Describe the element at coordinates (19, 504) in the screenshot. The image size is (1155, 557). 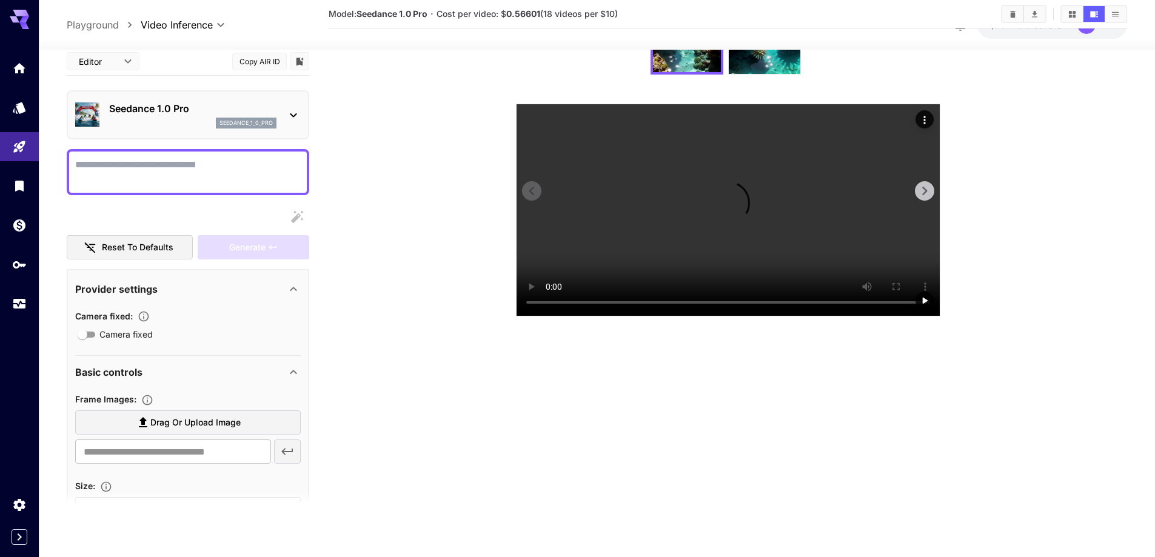
I see `div: Settings` at that location.